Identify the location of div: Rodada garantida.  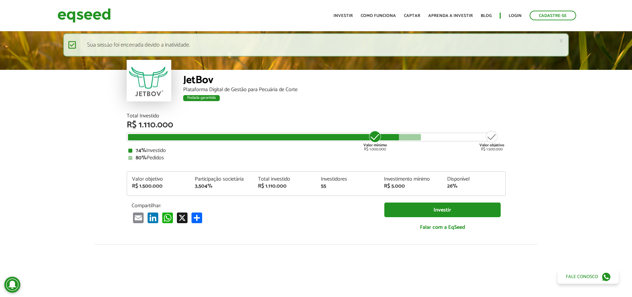
(201, 98).